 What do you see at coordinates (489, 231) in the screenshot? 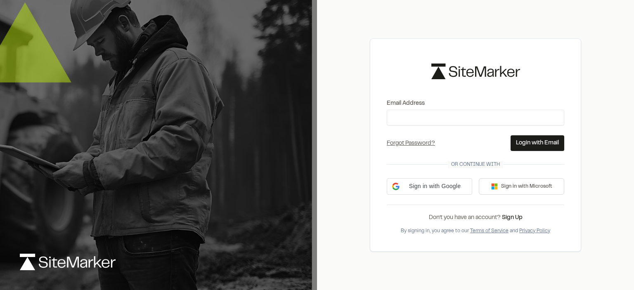
I see `button: Terms of Service` at bounding box center [489, 231].